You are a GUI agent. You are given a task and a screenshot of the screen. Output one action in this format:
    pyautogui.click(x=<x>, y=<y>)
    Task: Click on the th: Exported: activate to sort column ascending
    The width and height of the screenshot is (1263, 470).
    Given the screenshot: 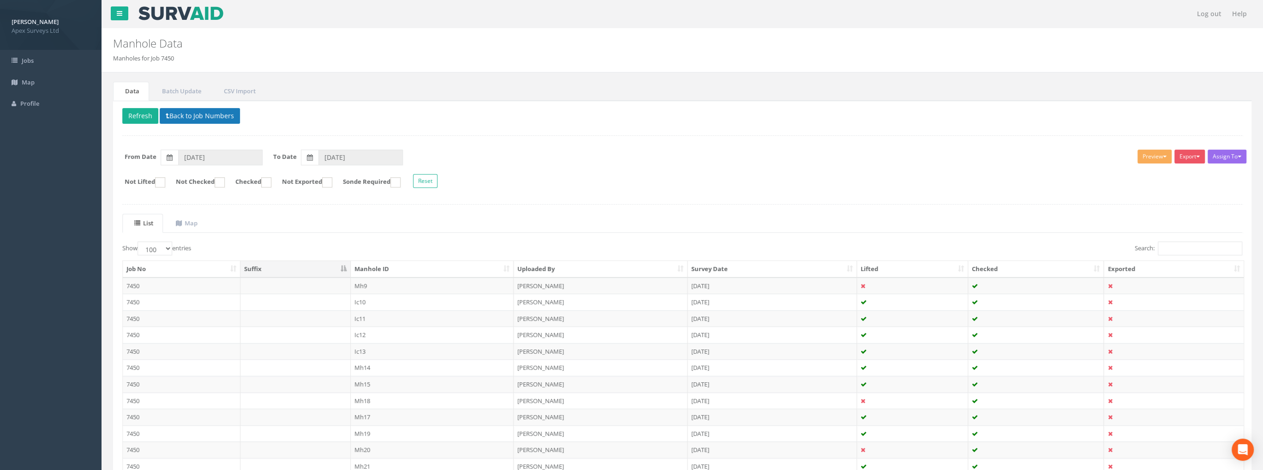 What is the action you would take?
    pyautogui.click(x=1174, y=269)
    